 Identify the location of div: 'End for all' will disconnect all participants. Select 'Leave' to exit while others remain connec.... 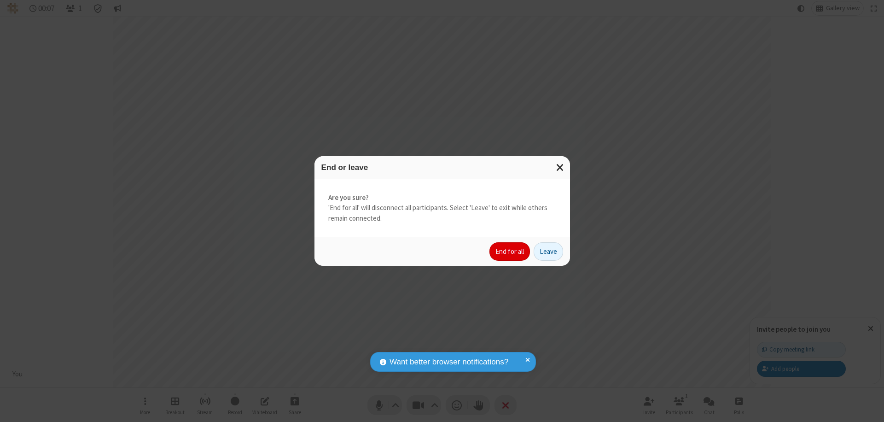
(442, 208).